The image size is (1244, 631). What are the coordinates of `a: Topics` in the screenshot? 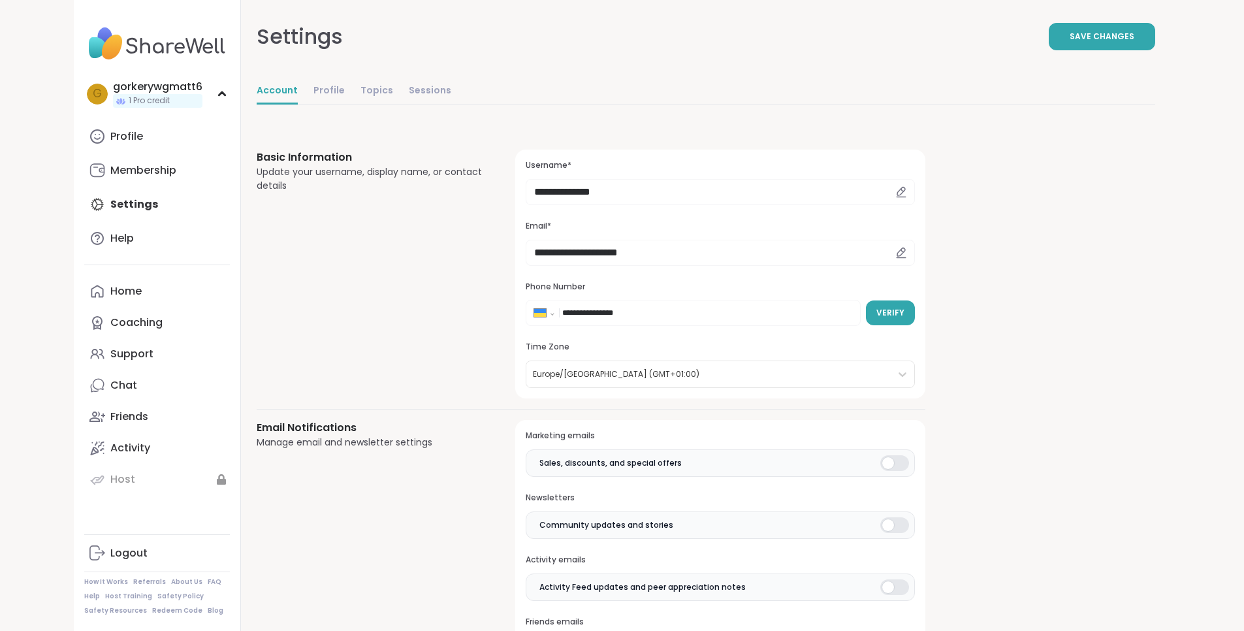 It's located at (377, 91).